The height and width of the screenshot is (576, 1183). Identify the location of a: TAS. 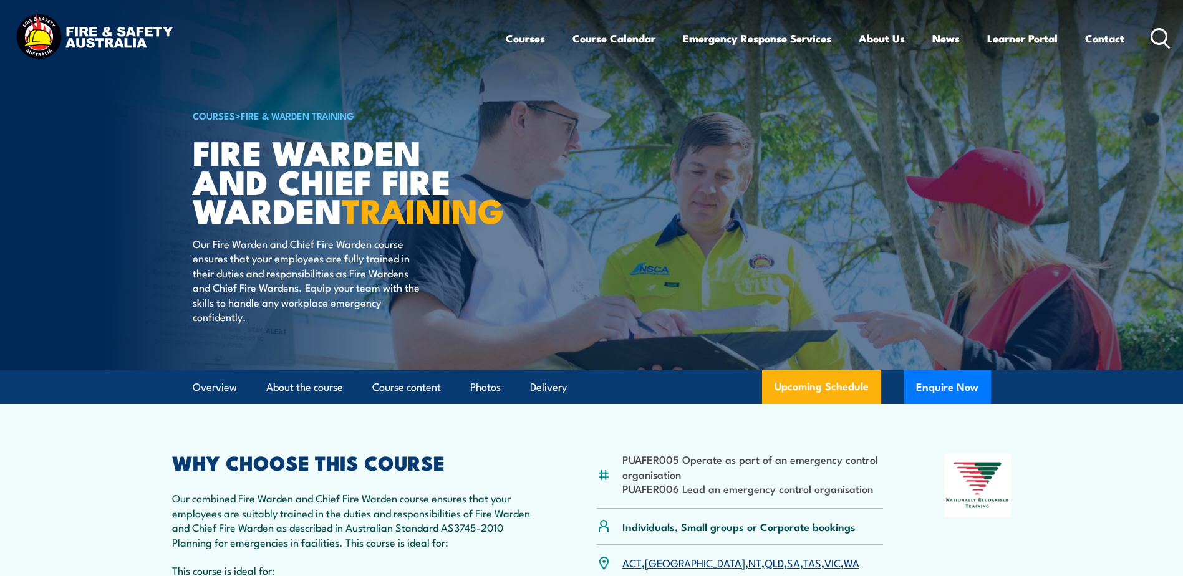
(812, 563).